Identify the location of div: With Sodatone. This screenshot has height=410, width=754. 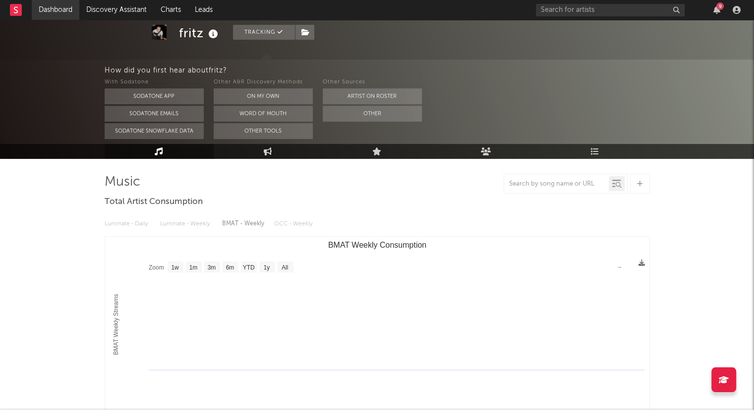
(154, 82).